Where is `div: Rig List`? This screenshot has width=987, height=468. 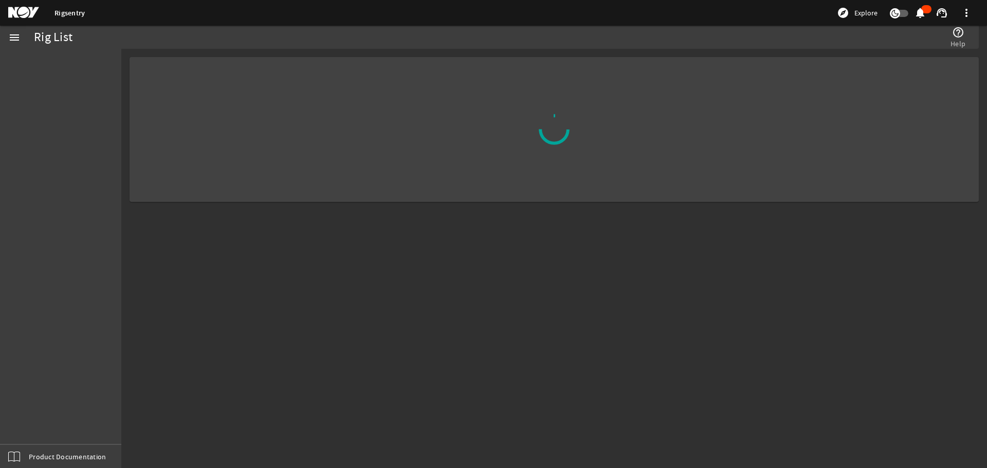 div: Rig List is located at coordinates (53, 38).